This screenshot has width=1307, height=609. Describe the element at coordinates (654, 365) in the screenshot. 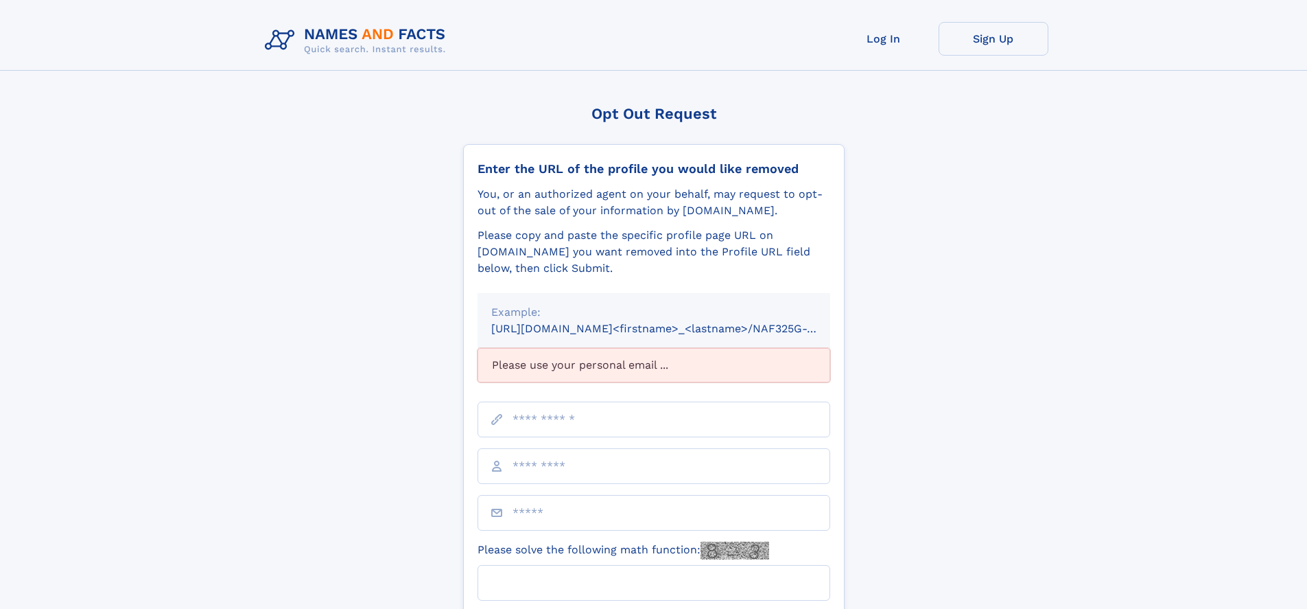

I see `div: Please use your personal email ...` at that location.